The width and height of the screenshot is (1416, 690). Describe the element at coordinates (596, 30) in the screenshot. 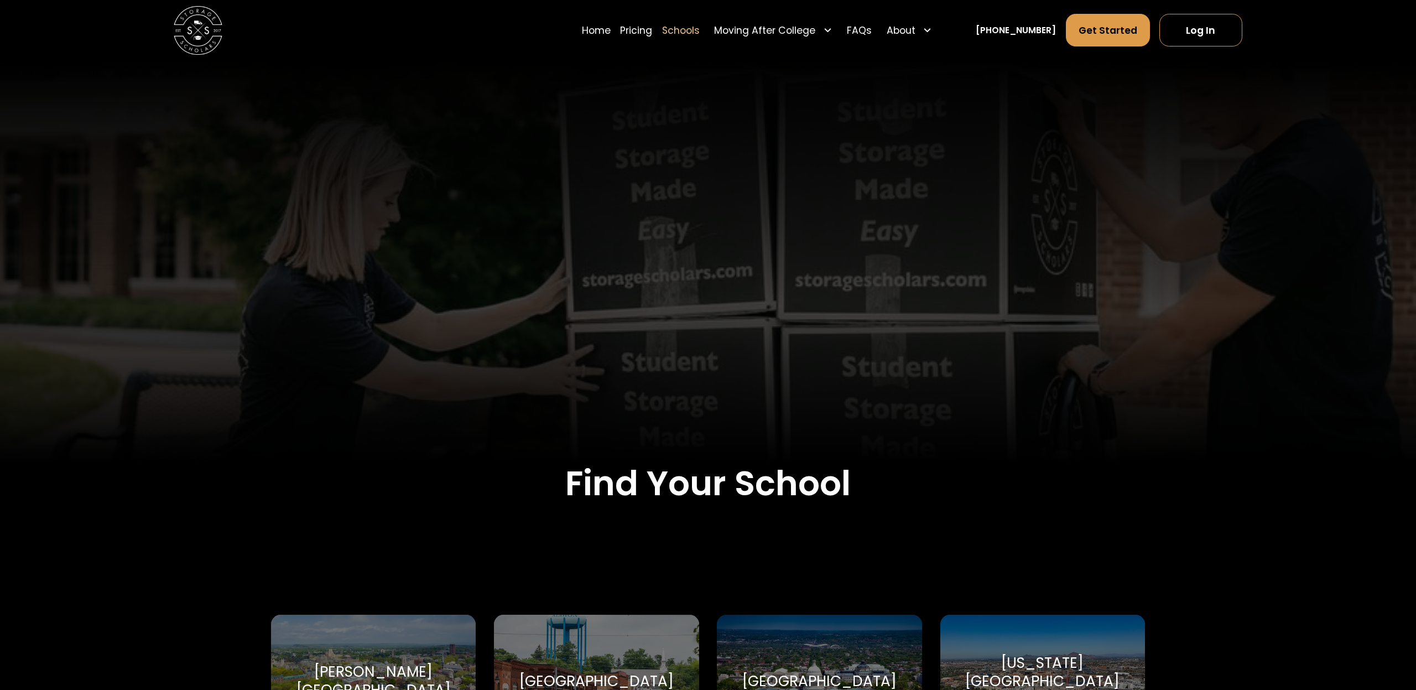

I see `a: Home` at that location.